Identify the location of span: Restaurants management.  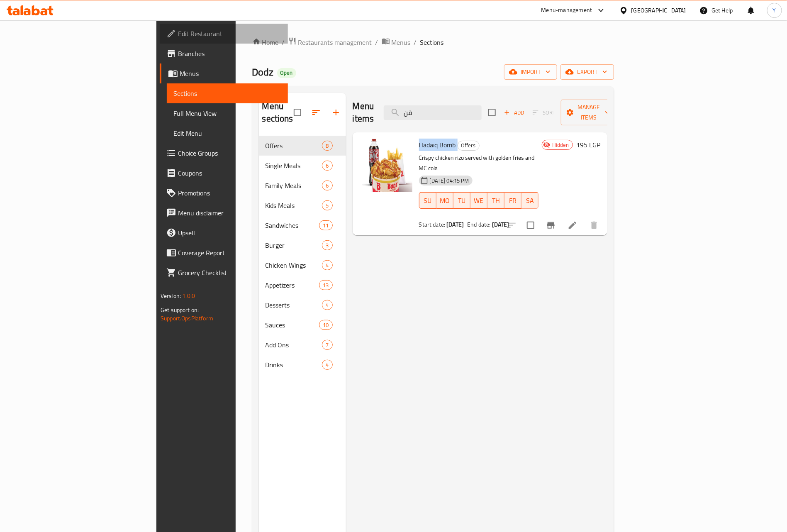
(335, 42).